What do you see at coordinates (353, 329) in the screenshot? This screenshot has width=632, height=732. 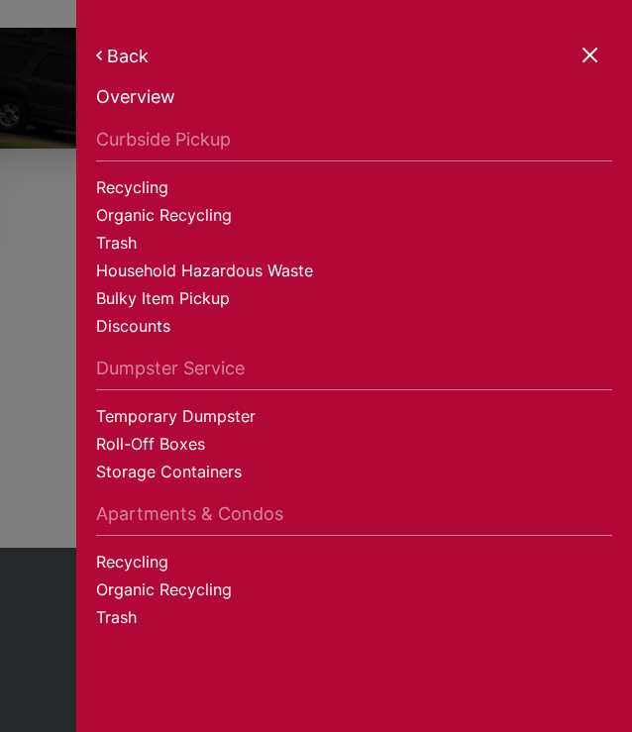 I see `a: Discounts` at bounding box center [353, 329].